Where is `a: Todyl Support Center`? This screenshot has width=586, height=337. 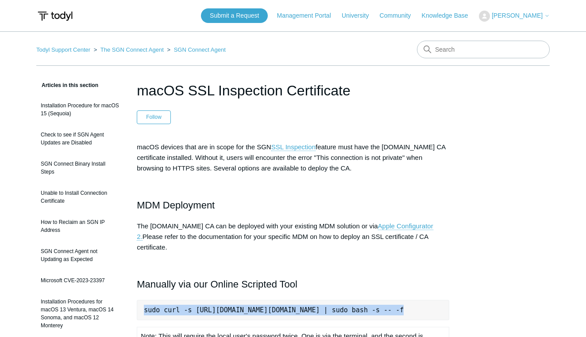 a: Todyl Support Center is located at coordinates (63, 50).